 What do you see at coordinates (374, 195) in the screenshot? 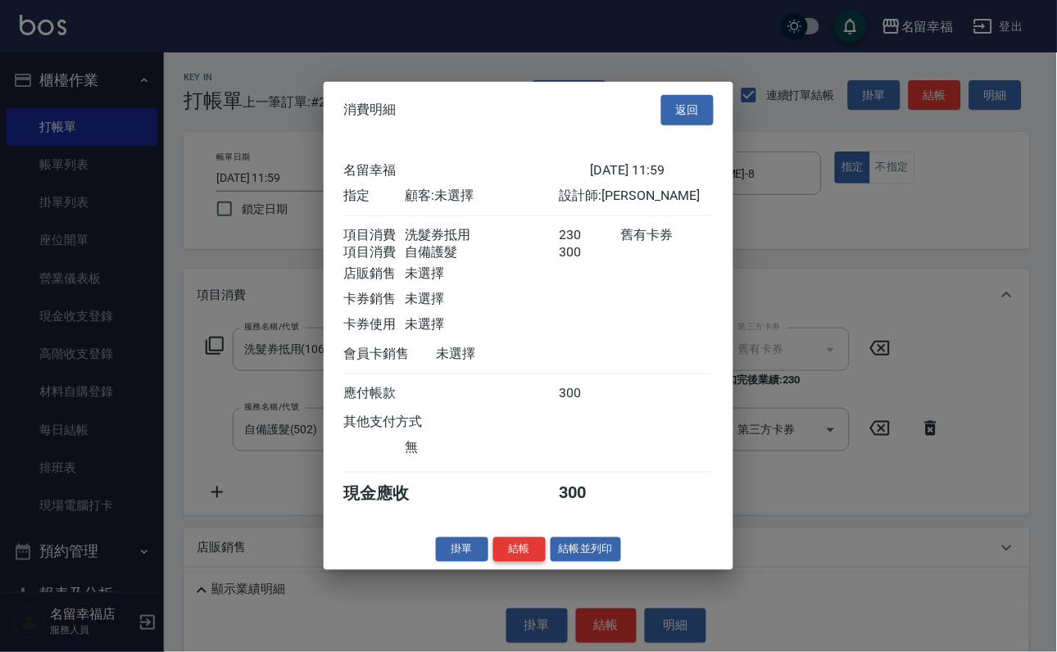
I see `div: 指定` at bounding box center [374, 195].